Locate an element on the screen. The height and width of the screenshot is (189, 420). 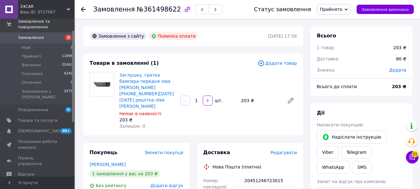
span: Повідомлення is located at coordinates (33, 110).